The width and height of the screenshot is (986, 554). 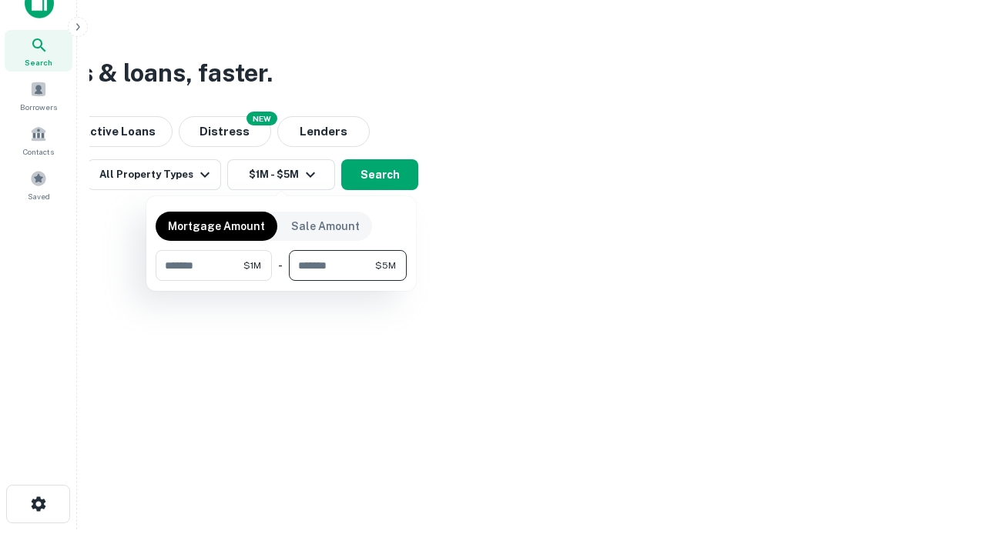 I want to click on span: $1M, so click(x=252, y=266).